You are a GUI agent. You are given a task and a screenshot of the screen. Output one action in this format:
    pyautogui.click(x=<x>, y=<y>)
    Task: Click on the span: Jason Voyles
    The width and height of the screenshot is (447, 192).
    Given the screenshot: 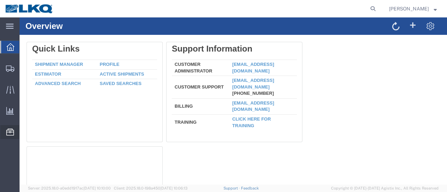 What is the action you would take?
    pyautogui.click(x=409, y=9)
    